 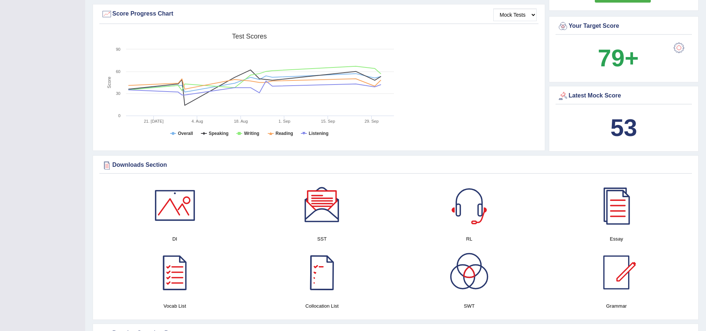 What do you see at coordinates (185, 133) in the screenshot?
I see `tspan: Overall` at bounding box center [185, 133].